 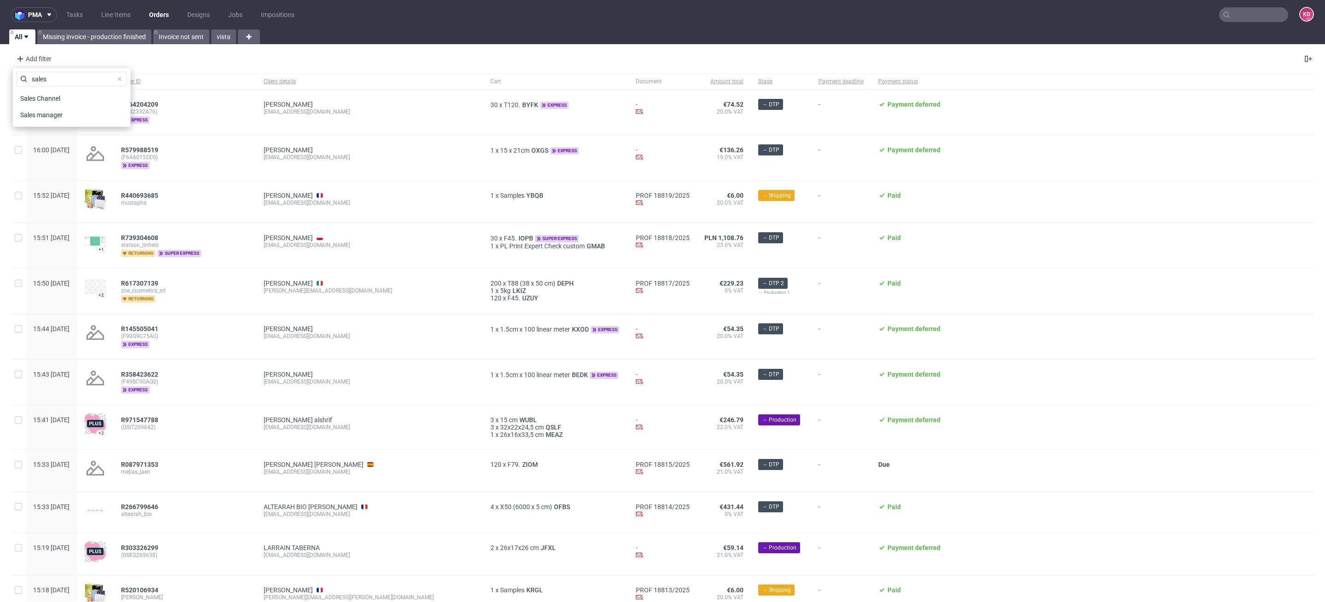 I want to click on span: returning, so click(x=138, y=254).